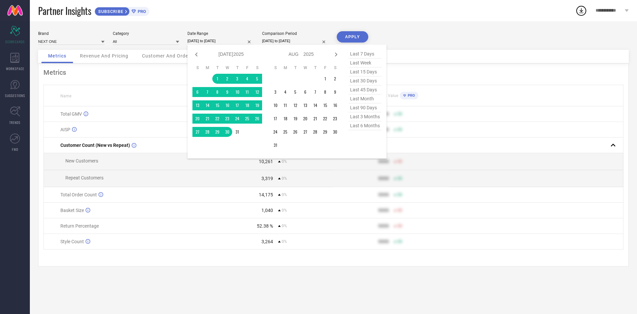 This screenshot has width=637, height=314. What do you see at coordinates (285, 92) in the screenshot?
I see `td: Mon Aug 04 2025` at bounding box center [285, 92].